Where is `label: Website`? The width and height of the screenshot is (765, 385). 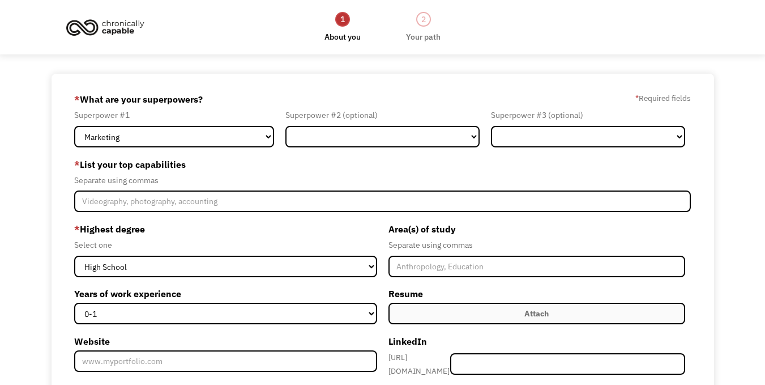 label: Website is located at coordinates (225, 341).